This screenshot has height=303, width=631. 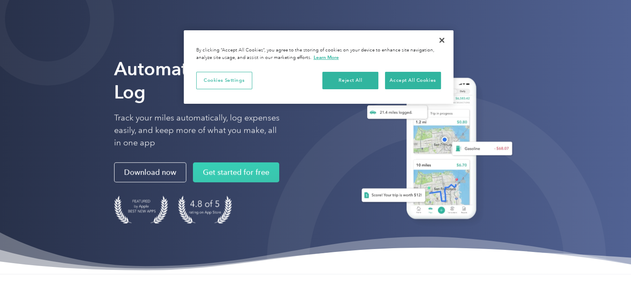 What do you see at coordinates (197, 130) in the screenshot?
I see `p: Track your miles automatically, log expenses easily, and keep more of what you make, all in one app` at bounding box center [197, 130].